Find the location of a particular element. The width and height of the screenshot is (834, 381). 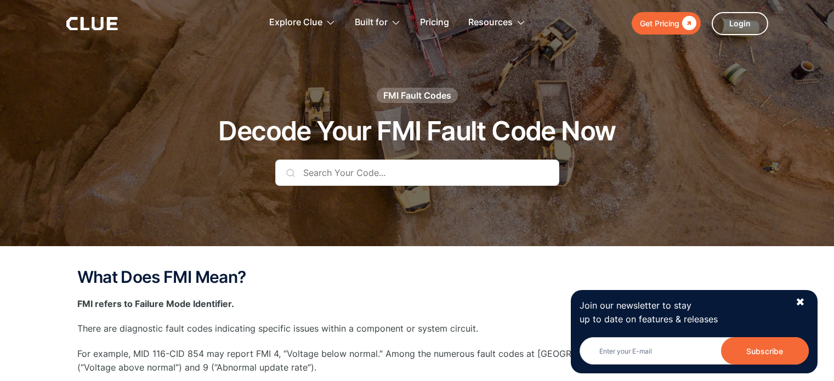

a: Pricing is located at coordinates (434, 22).